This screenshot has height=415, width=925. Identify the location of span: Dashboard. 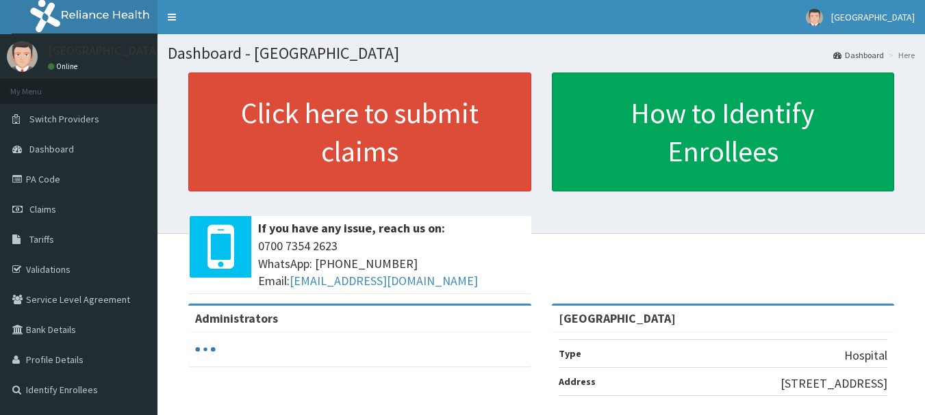
(51, 149).